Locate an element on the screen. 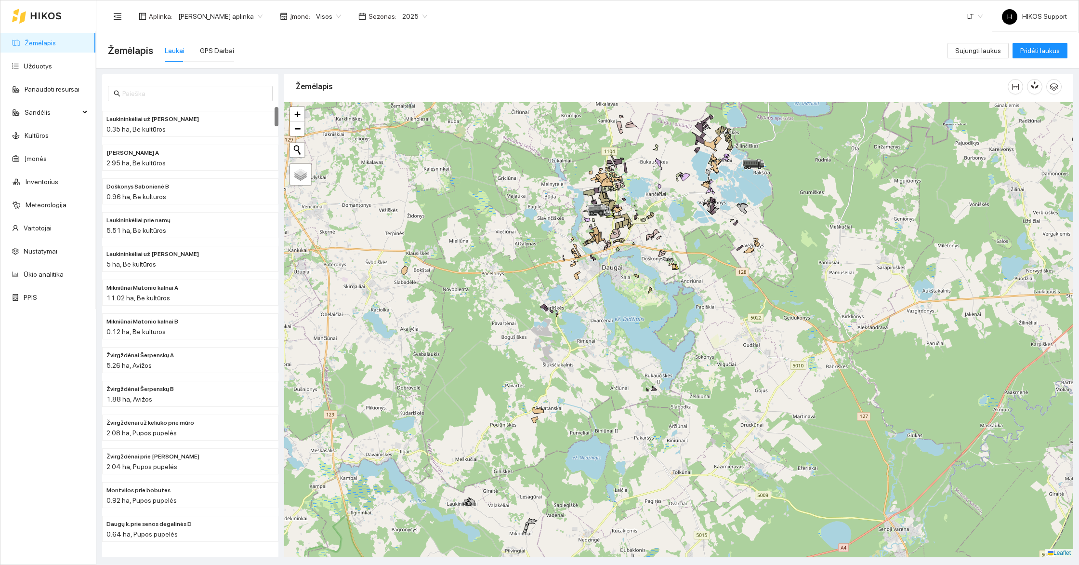 The image size is (1079, 565). span: Doškonys Sabonienė A is located at coordinates (132, 153).